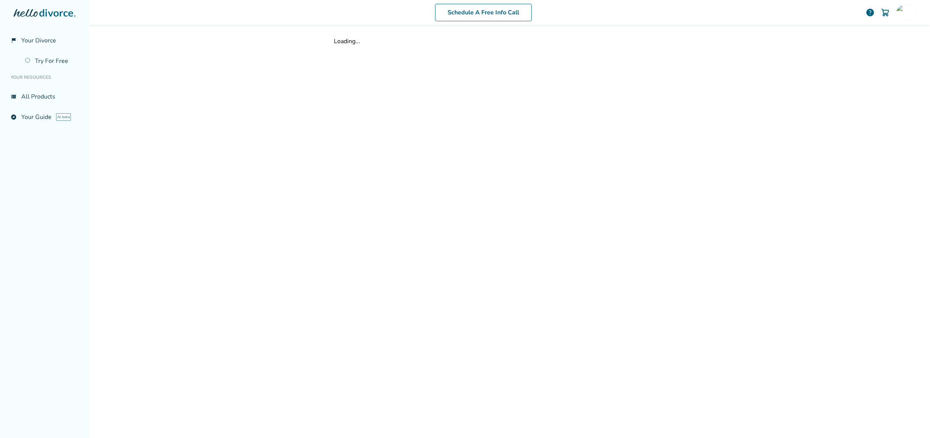 Image resolution: width=930 pixels, height=438 pixels. What do you see at coordinates (870, 13) in the screenshot?
I see `span: help` at bounding box center [870, 13].